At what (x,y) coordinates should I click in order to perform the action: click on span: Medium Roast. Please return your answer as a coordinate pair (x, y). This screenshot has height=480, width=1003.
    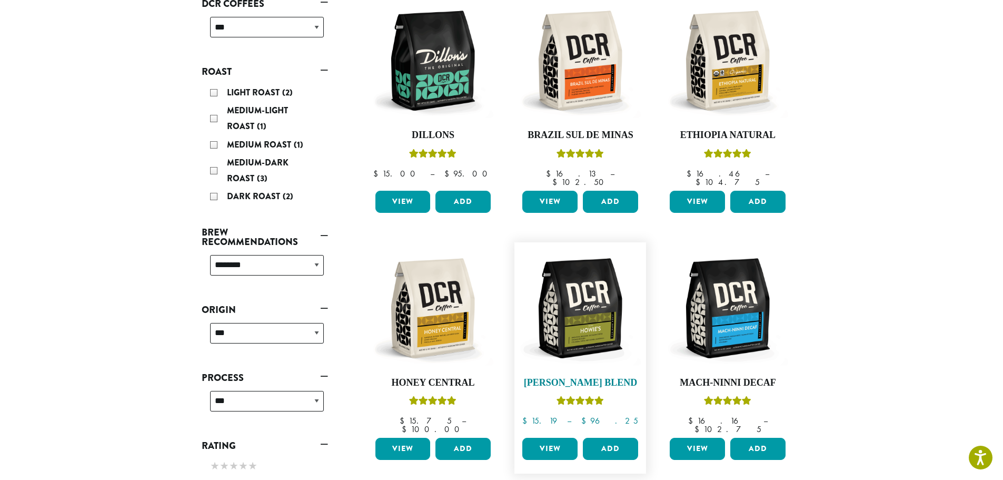
    Looking at the image, I should click on (260, 144).